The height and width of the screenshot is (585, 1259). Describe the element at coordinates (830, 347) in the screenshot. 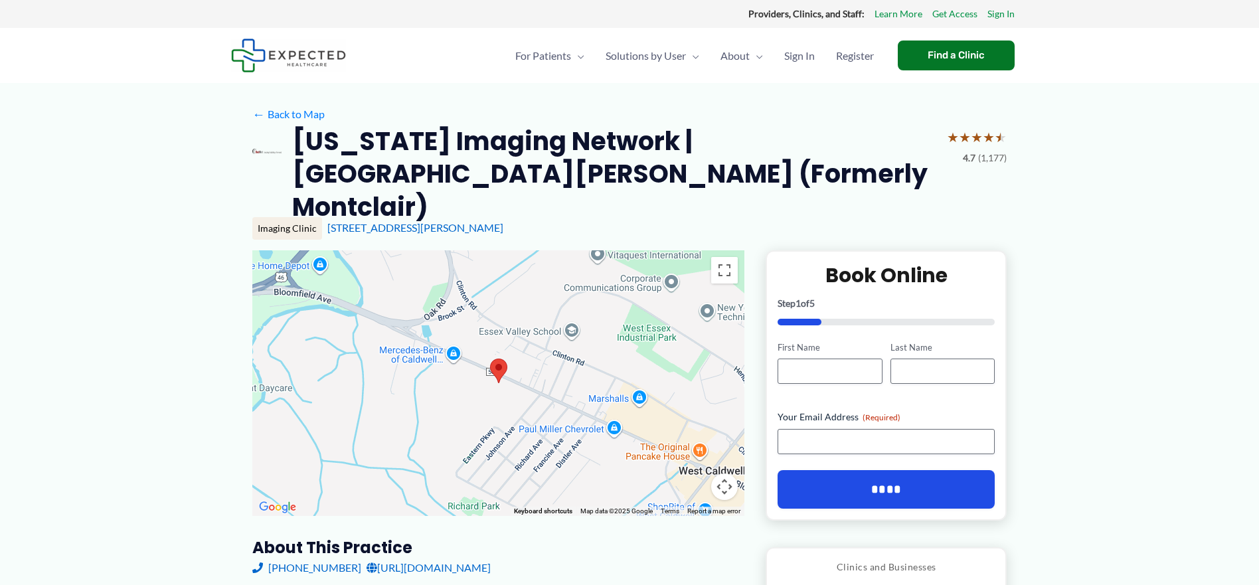

I see `label: First Name` at that location.